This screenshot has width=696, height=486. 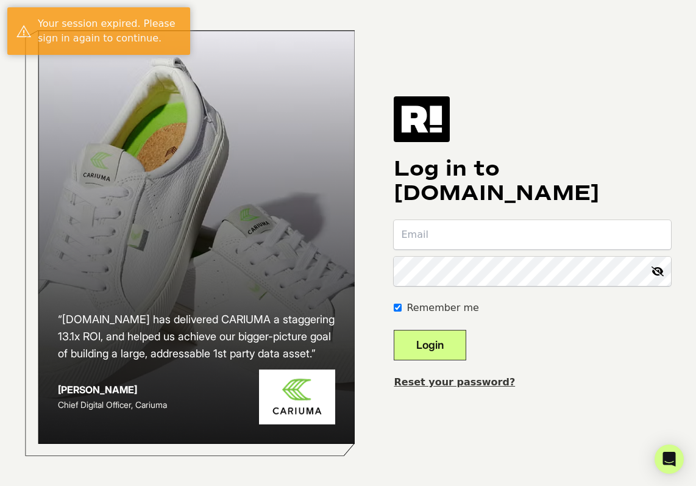 I want to click on label: Remember me, so click(x=443, y=308).